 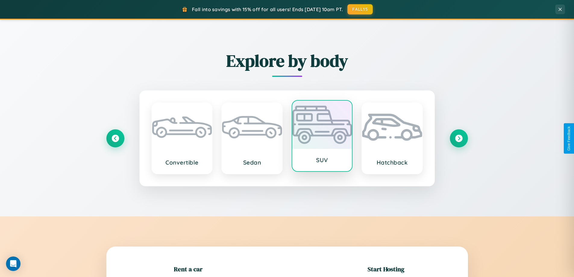 I want to click on button: FALL15, so click(x=360, y=9).